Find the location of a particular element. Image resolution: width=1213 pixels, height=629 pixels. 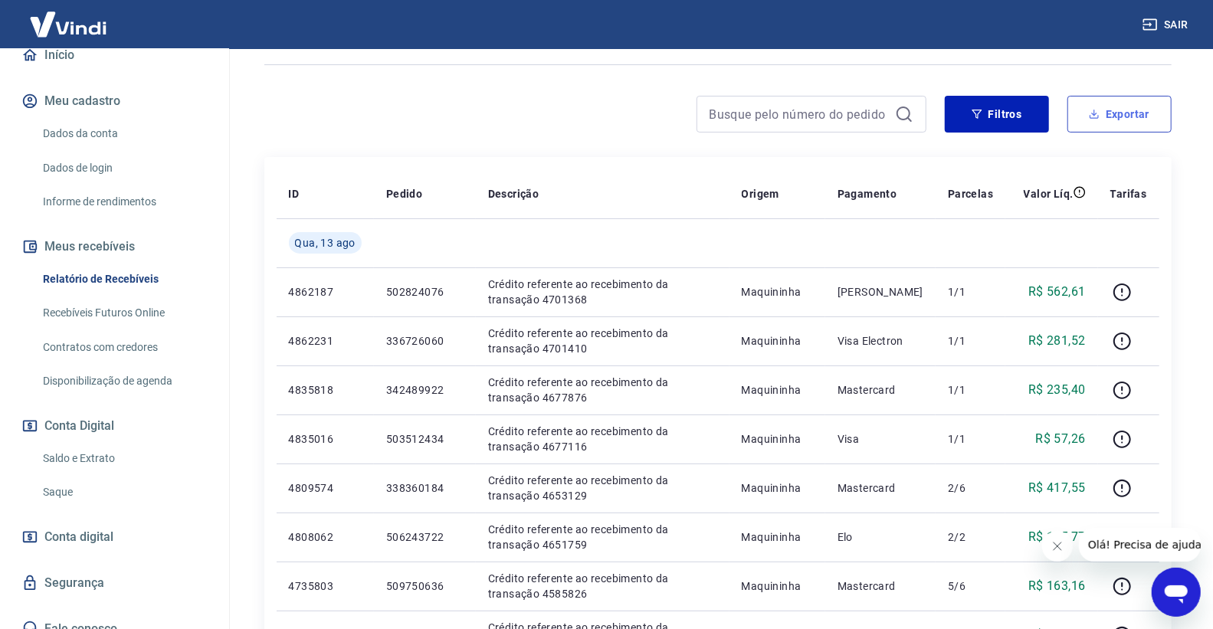

p: 342489922 is located at coordinates (425, 390).